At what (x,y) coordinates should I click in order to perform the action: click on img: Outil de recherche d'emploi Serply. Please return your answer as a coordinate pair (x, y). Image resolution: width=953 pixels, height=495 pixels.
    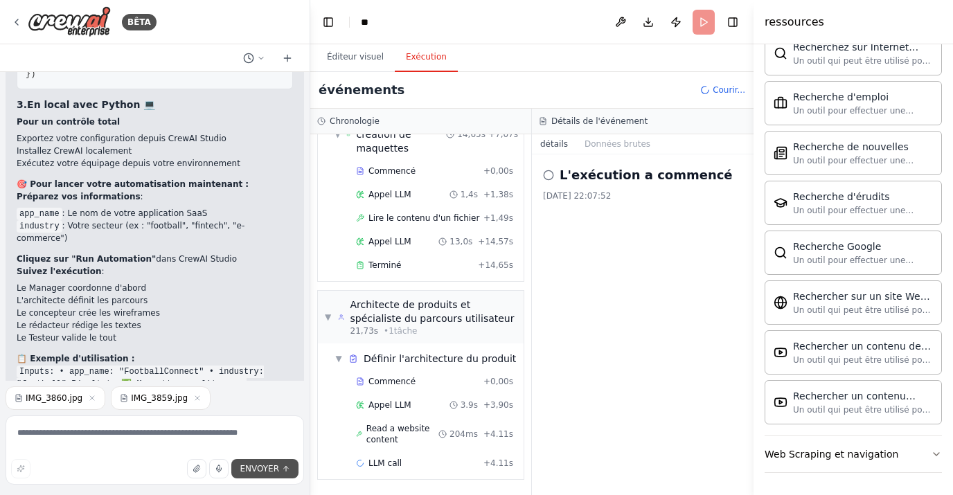
    Looking at the image, I should click on (780, 103).